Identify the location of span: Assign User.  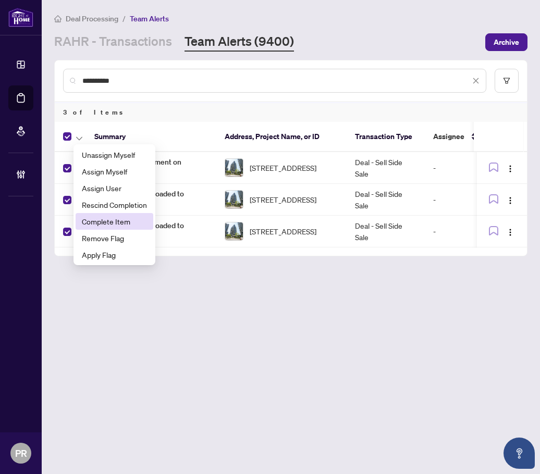
(114, 188).